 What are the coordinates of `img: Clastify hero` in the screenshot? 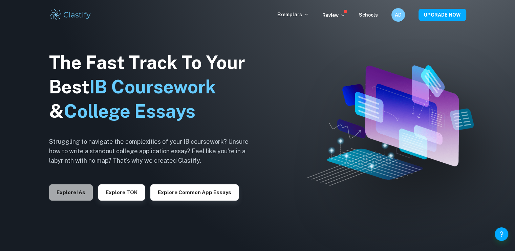 It's located at (390, 125).